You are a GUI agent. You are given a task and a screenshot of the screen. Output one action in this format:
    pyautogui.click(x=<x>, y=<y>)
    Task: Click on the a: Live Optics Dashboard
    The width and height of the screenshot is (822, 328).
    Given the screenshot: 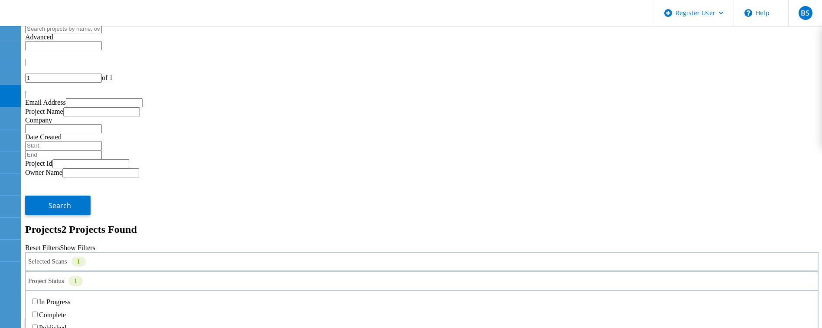 What is the action you would take?
    pyautogui.click(x=55, y=20)
    